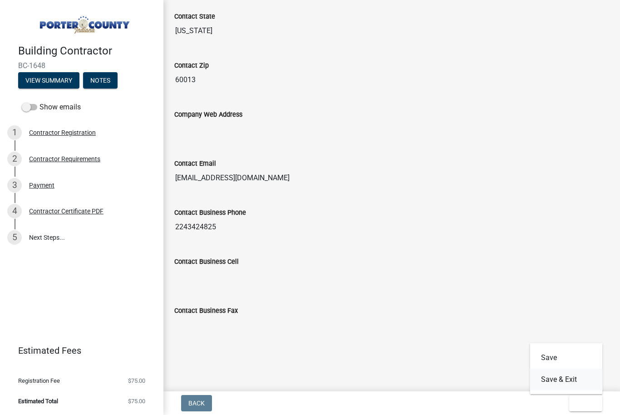  Describe the element at coordinates (100, 80) in the screenshot. I see `button: Notes` at that location.